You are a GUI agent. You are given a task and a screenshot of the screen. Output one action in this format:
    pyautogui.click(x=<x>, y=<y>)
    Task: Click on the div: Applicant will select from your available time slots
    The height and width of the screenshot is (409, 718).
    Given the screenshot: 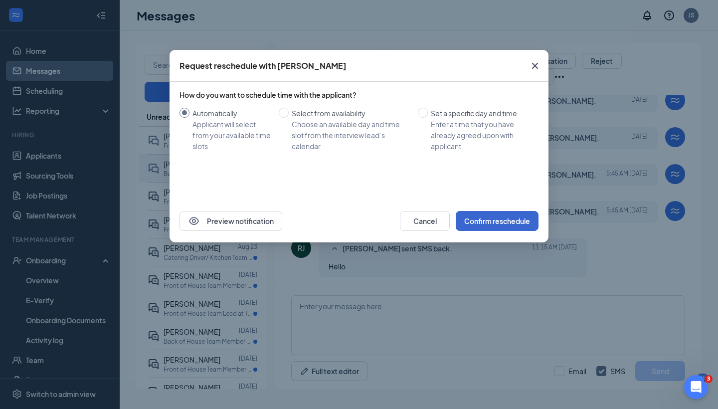 What is the action you would take?
    pyautogui.click(x=231, y=135)
    